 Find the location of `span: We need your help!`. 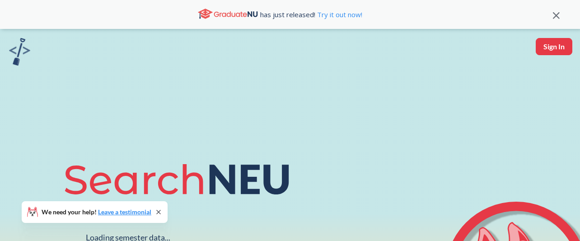

span: We need your help! is located at coordinates (96, 212).